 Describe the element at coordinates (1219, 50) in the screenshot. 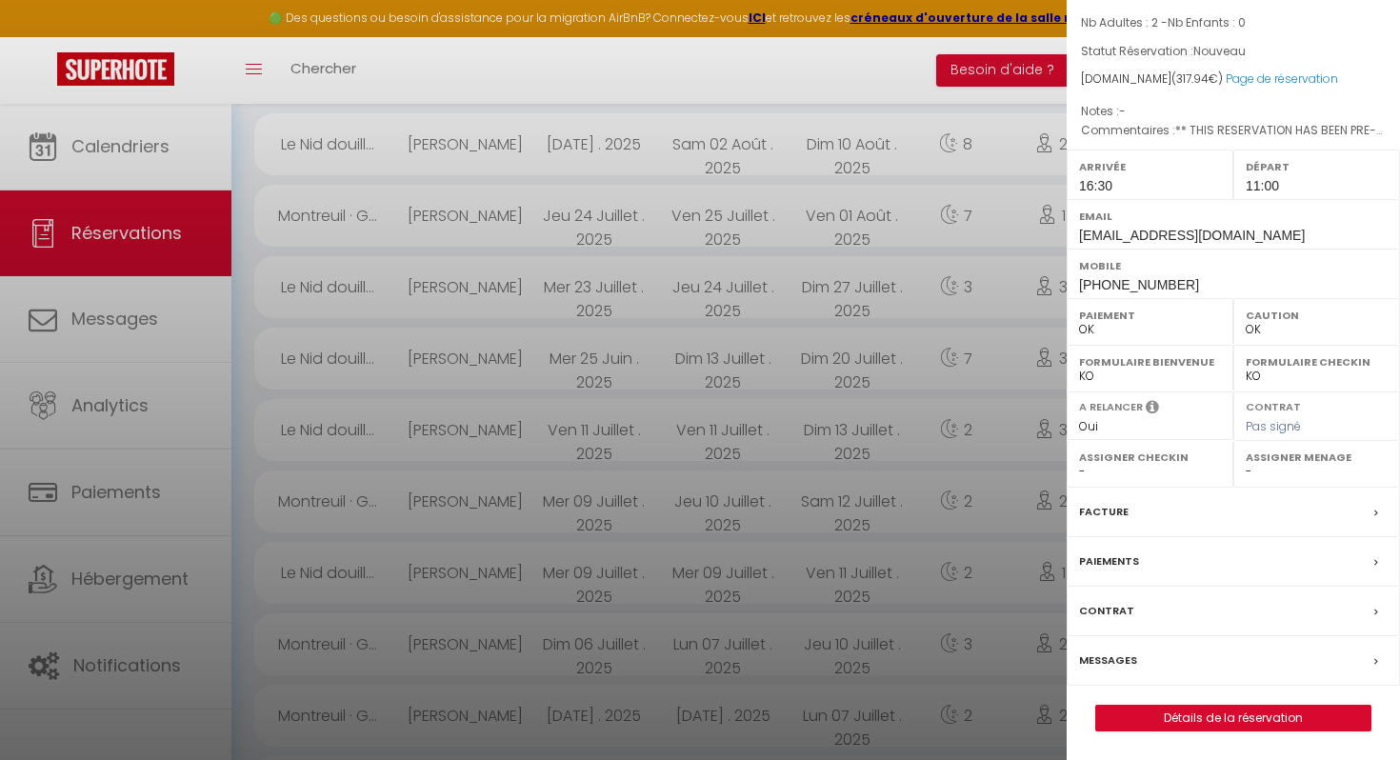

I see `span: Nouveau` at that location.